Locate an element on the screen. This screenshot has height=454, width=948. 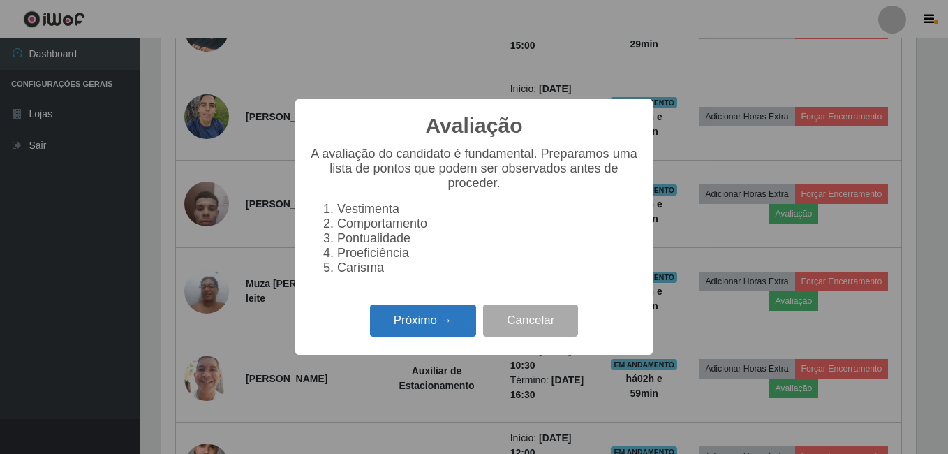
li: Vestimenta is located at coordinates (488, 209).